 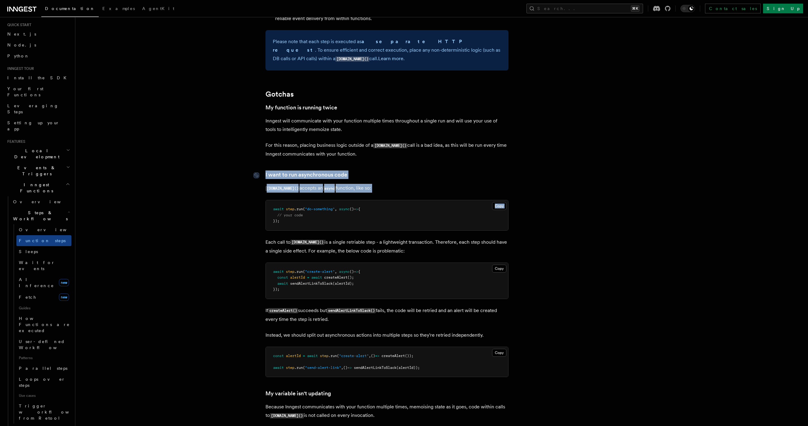 I want to click on a: Your first Functions, so click(x=38, y=92).